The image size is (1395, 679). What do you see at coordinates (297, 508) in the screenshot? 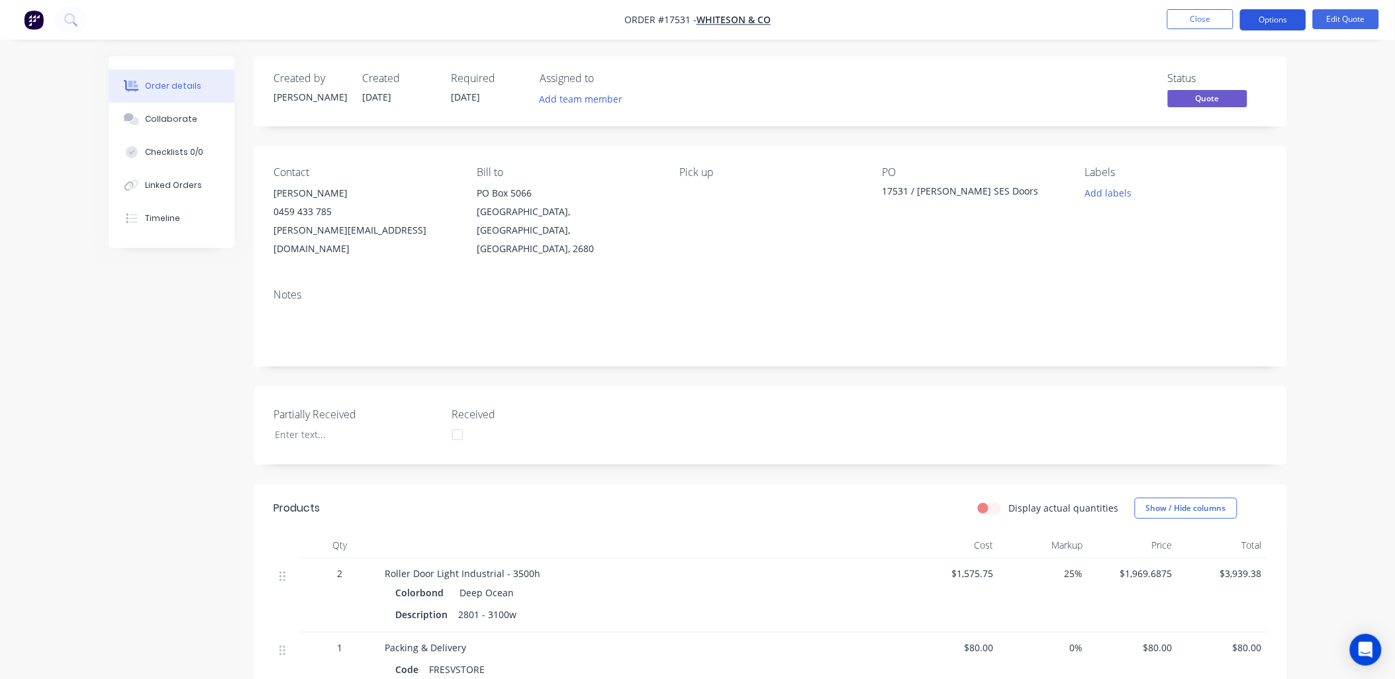
I see `div: Products` at bounding box center [297, 508].